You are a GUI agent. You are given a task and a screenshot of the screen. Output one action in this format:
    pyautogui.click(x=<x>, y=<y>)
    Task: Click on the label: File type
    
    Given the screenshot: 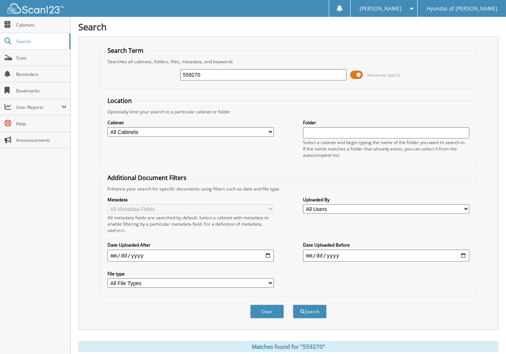 What is the action you would take?
    pyautogui.click(x=190, y=274)
    